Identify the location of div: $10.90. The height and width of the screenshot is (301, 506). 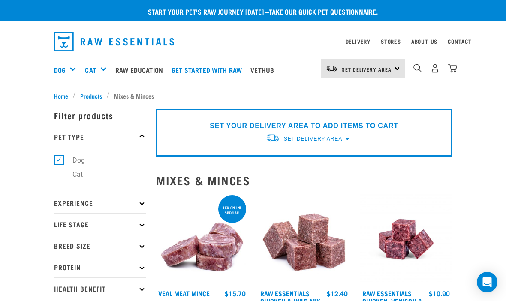
(439, 293).